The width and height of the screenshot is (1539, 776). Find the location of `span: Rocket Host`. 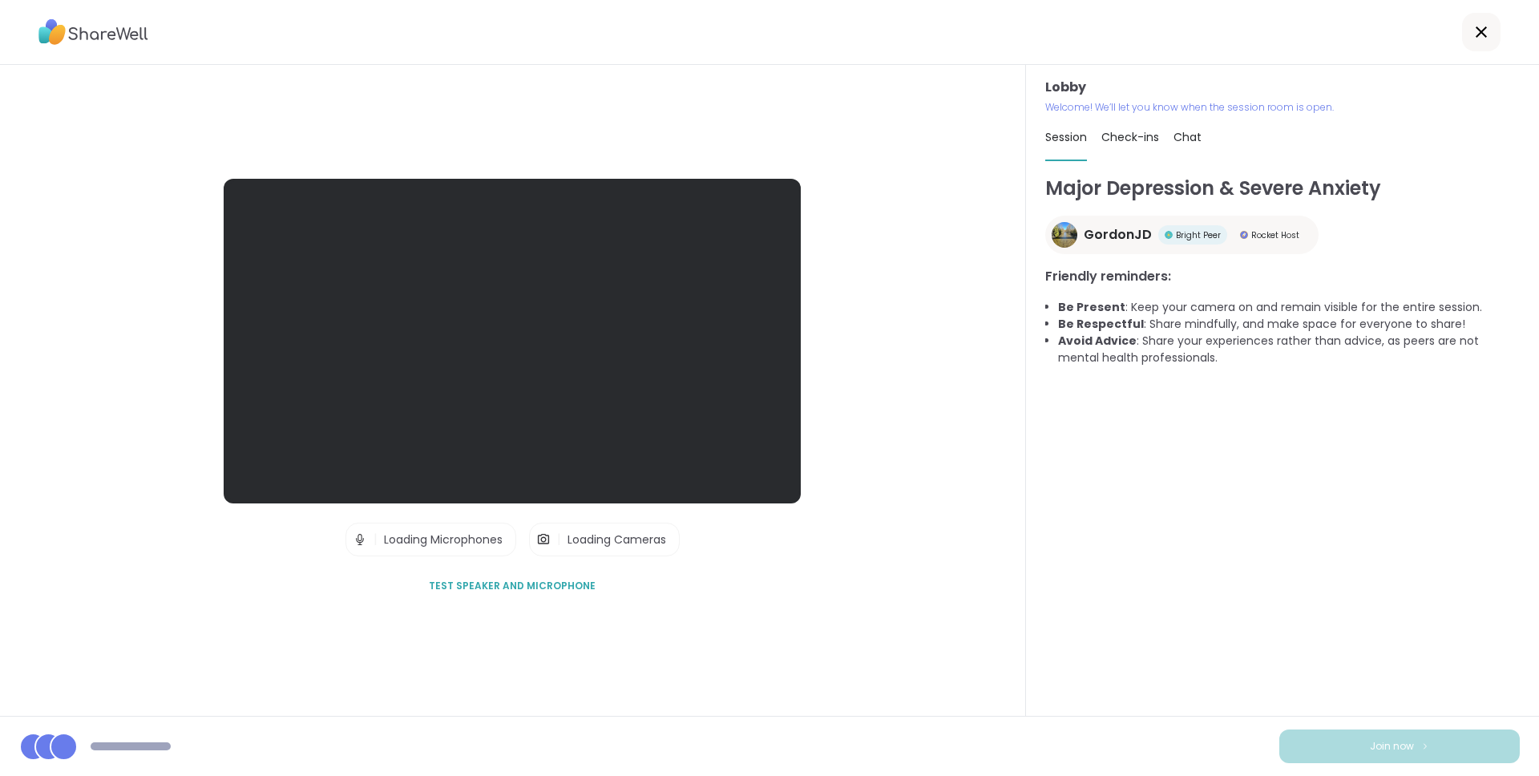

span: Rocket Host is located at coordinates (1275, 235).